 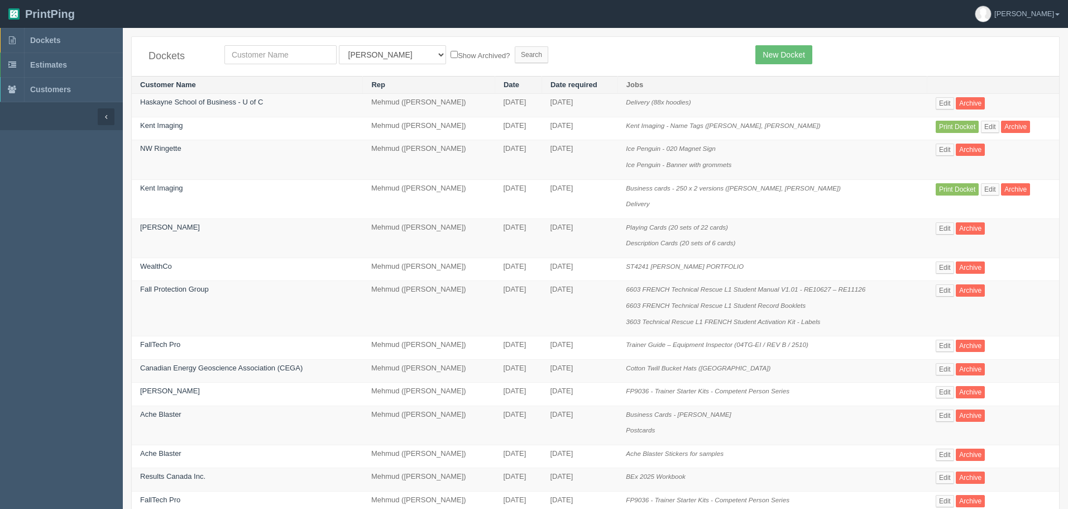 I want to click on a: Fall Protection Group, so click(x=174, y=289).